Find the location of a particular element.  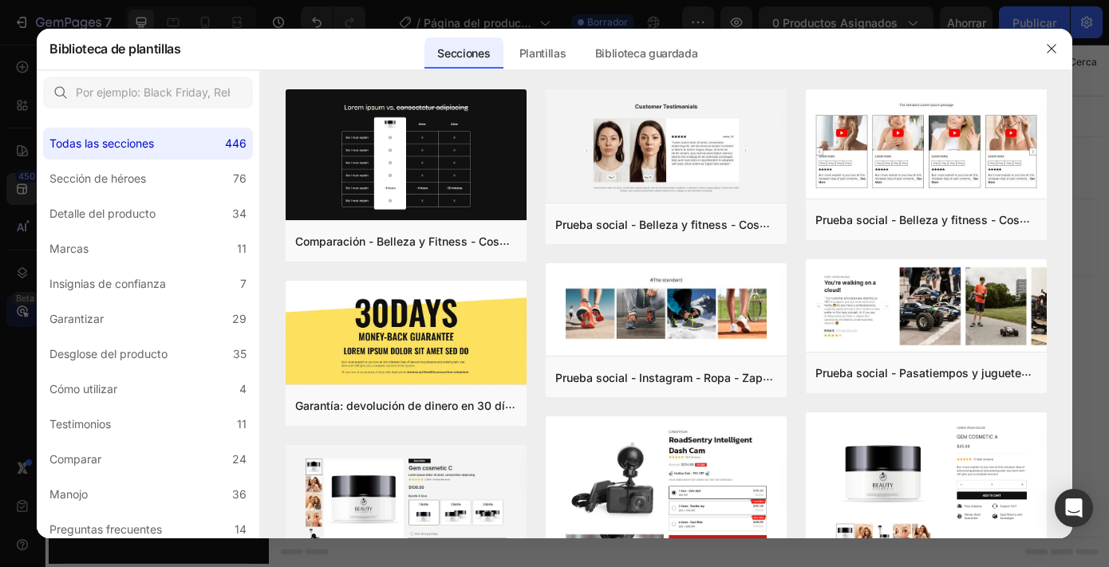

font: Prueba social - Belleza y fitness - Cosmética - Estilo 16 is located at coordinates (703, 223).